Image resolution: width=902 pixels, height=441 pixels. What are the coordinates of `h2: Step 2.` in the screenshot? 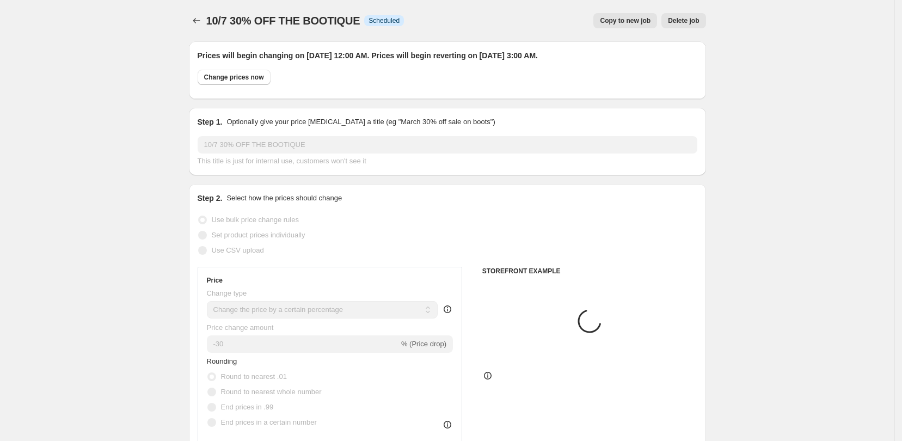 It's located at (210, 198).